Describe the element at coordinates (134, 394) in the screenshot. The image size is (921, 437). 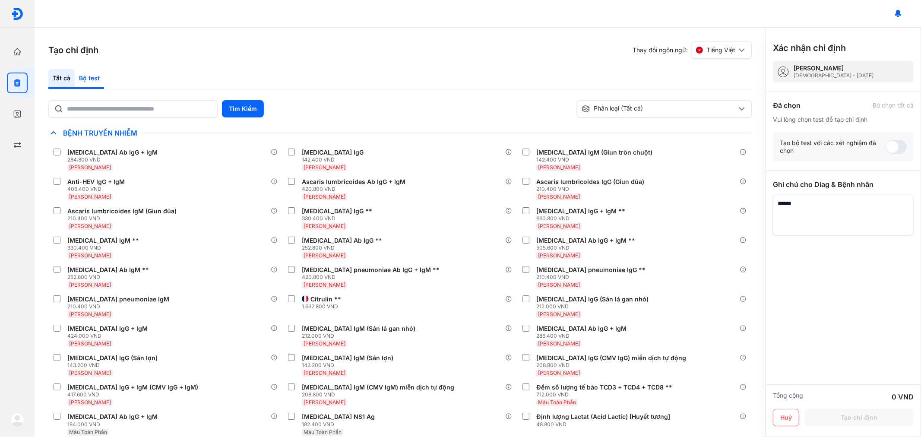
I see `div: 417.600 VND` at that location.